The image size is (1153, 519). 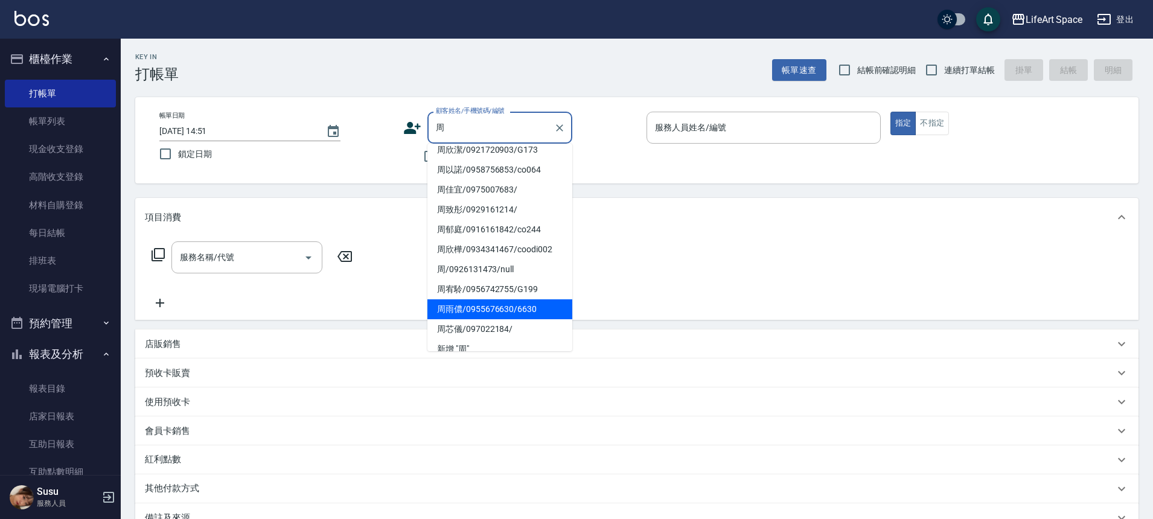 What do you see at coordinates (175, 489) in the screenshot?
I see `p: 其他付款方式` at bounding box center [175, 489].